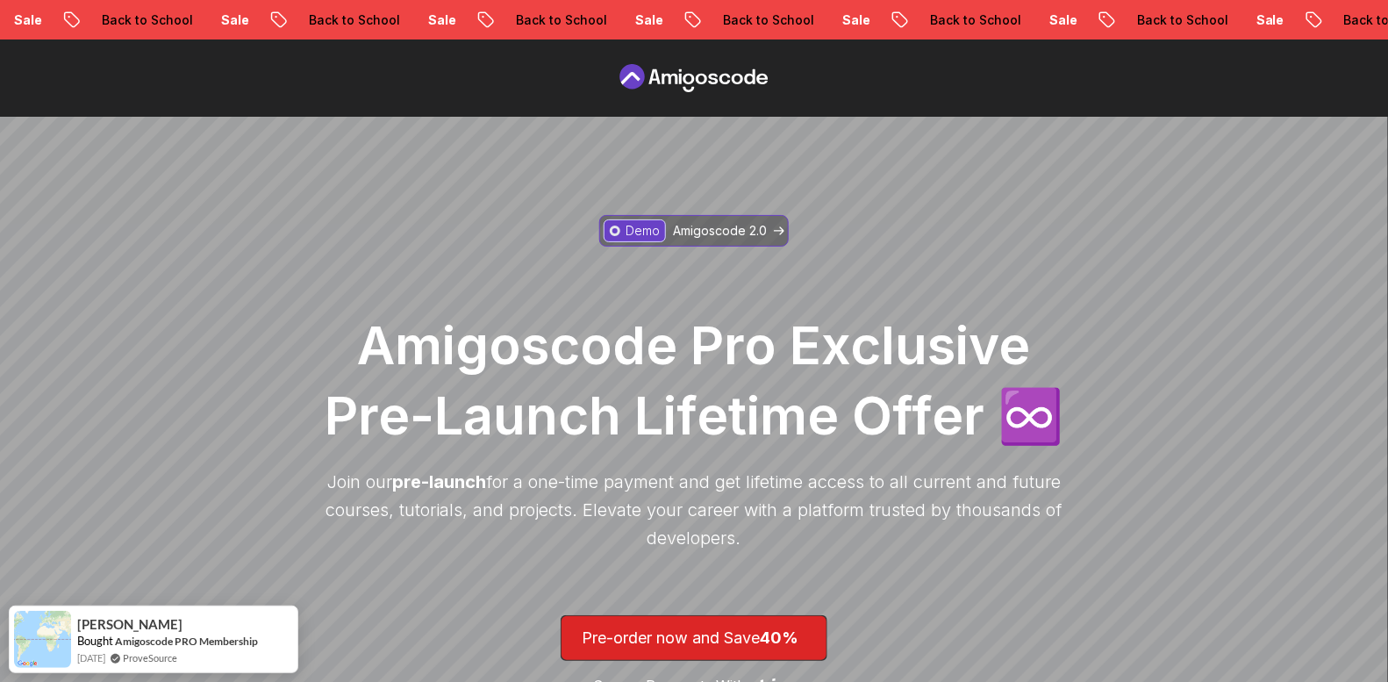 The image size is (1388, 682). What do you see at coordinates (694, 638) in the screenshot?
I see `p: Pre-order now and Save` at bounding box center [694, 638].